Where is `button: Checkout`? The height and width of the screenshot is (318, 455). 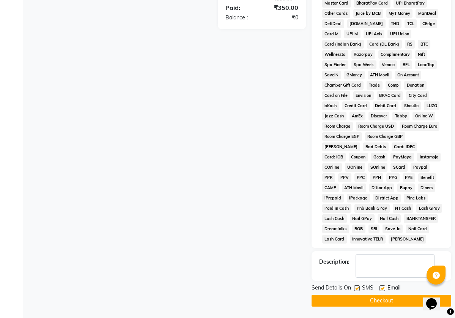
button: Checkout is located at coordinates (382, 300).